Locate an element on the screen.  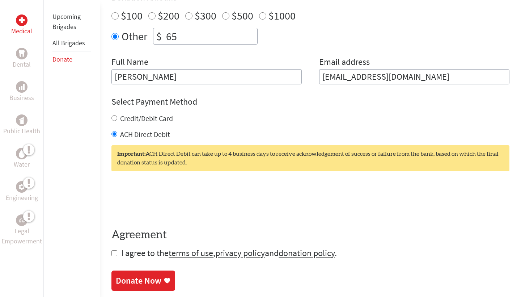
a: Donate is located at coordinates (62, 59).